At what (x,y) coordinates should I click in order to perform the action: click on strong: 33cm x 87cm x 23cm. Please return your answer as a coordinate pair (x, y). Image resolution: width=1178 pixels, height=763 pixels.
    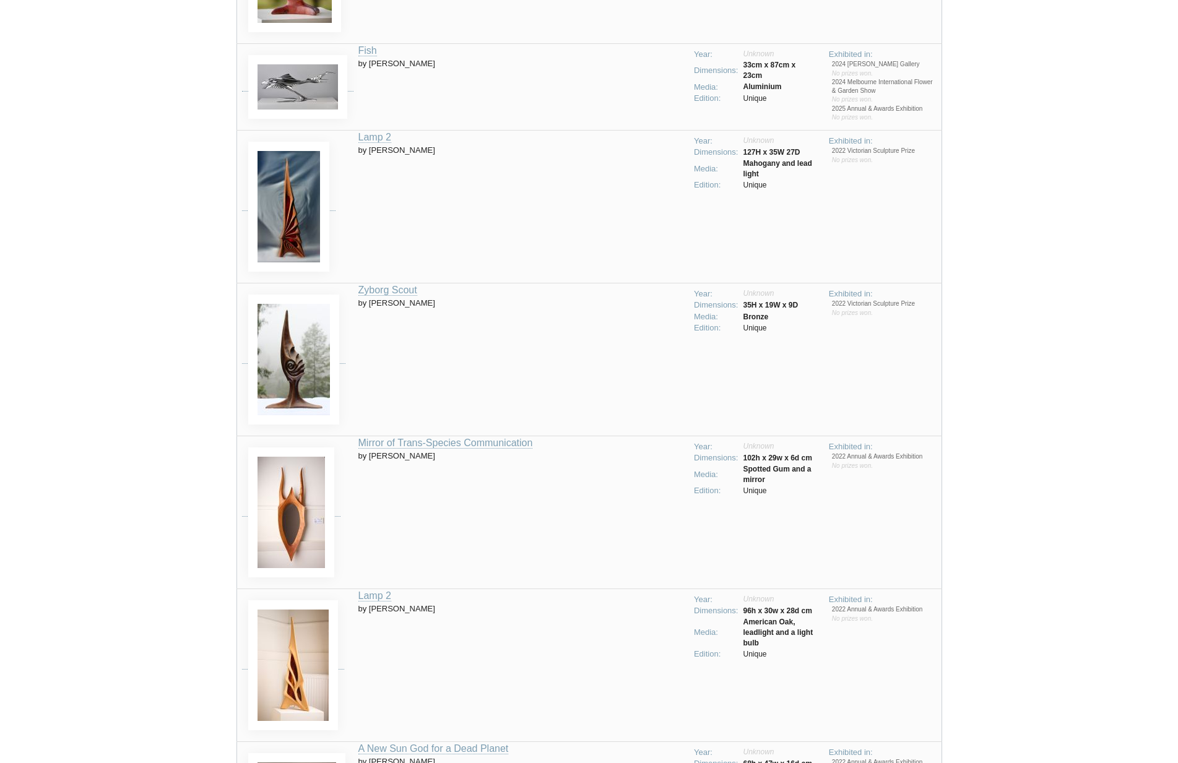
    Looking at the image, I should click on (769, 70).